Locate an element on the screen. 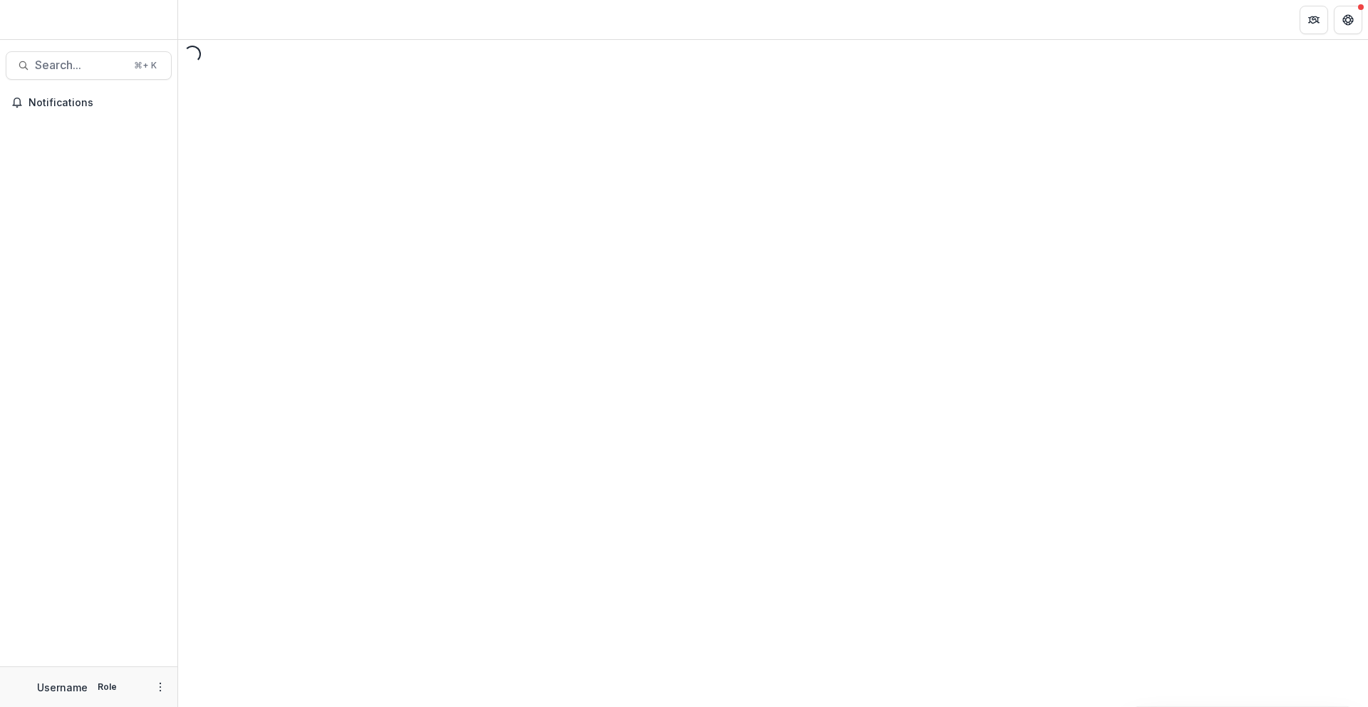 The height and width of the screenshot is (707, 1368). p: Username is located at coordinates (62, 687).